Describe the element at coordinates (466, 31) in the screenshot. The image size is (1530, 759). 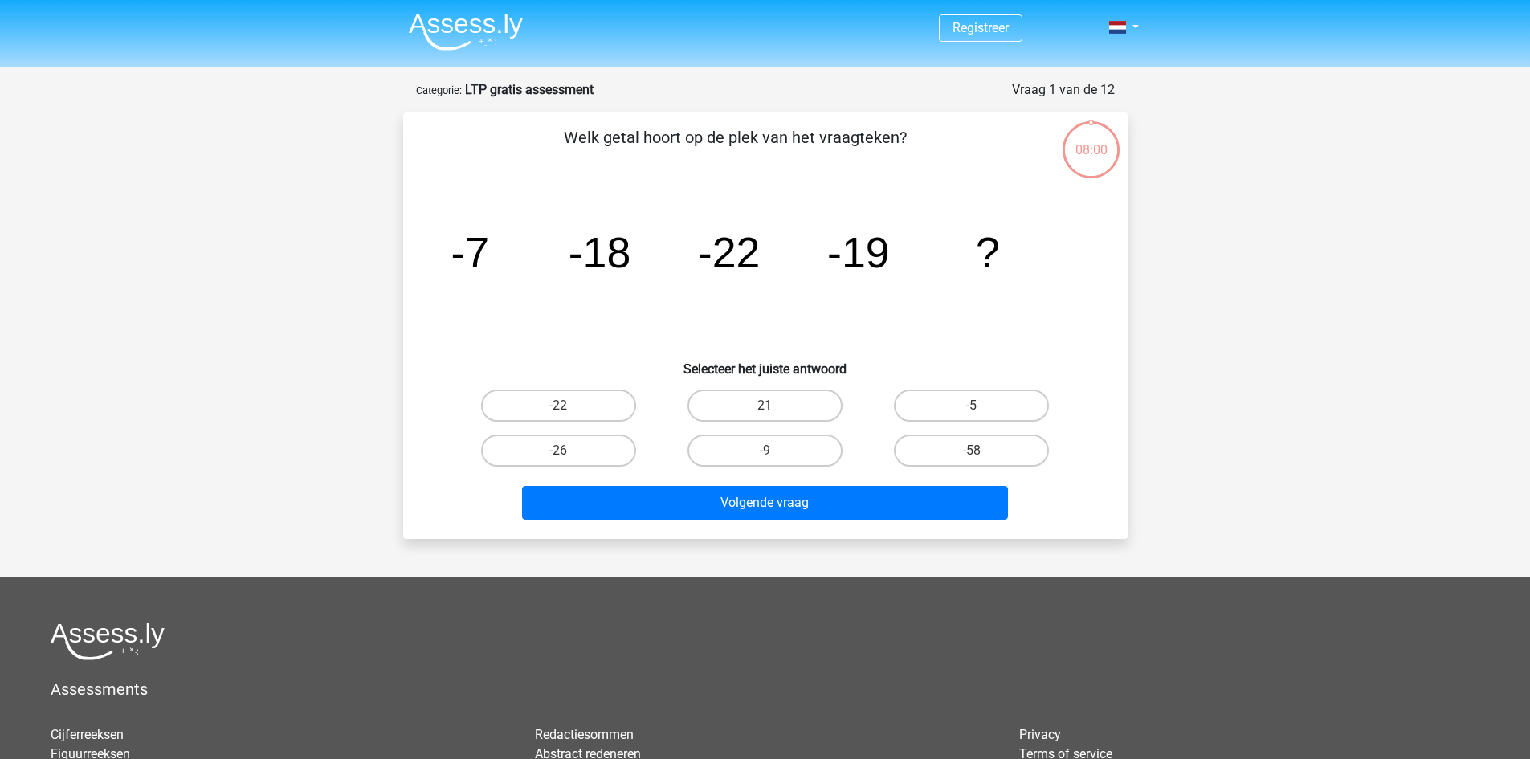
I see `img: Assessly` at that location.